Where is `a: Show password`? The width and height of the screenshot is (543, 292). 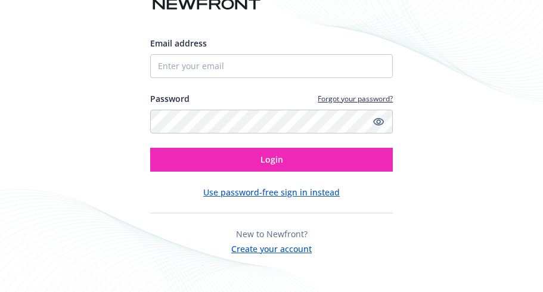 a: Show password is located at coordinates (379, 122).